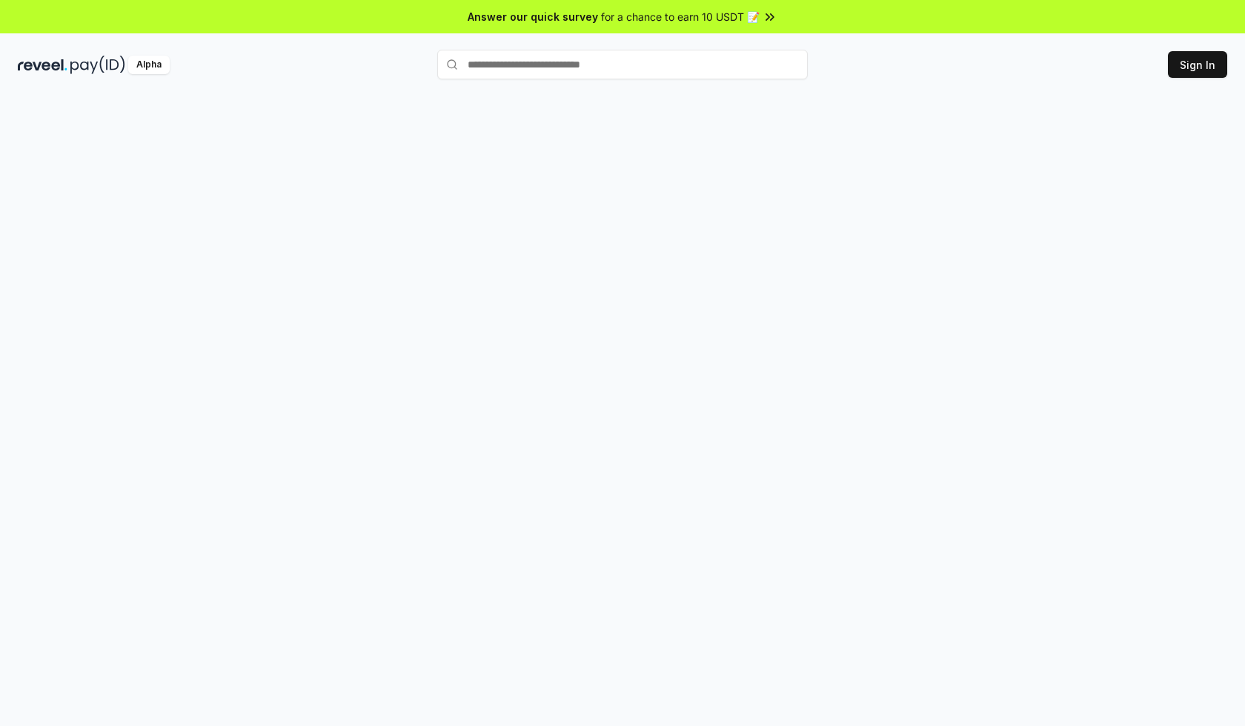 The width and height of the screenshot is (1245, 726). I want to click on div: Alpha, so click(149, 64).